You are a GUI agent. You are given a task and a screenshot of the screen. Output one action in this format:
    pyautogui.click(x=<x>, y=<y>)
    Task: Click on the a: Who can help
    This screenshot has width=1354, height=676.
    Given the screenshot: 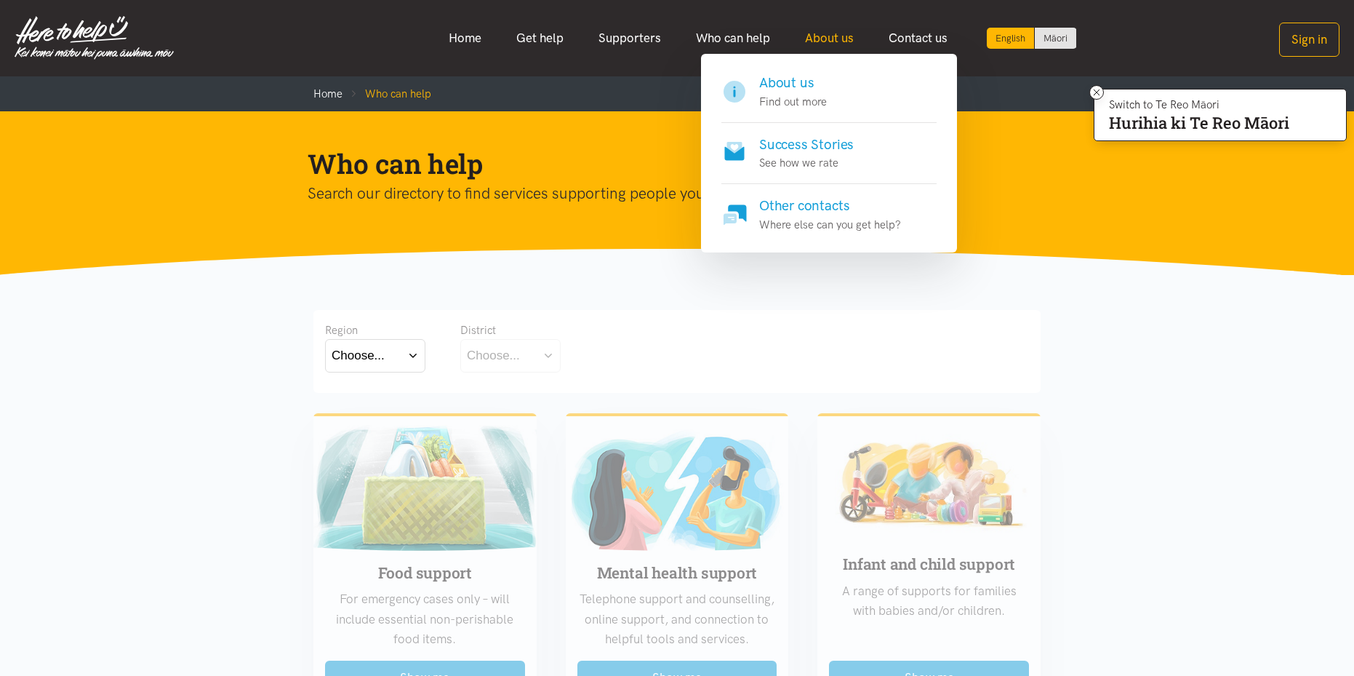 What is the action you would take?
    pyautogui.click(x=733, y=38)
    